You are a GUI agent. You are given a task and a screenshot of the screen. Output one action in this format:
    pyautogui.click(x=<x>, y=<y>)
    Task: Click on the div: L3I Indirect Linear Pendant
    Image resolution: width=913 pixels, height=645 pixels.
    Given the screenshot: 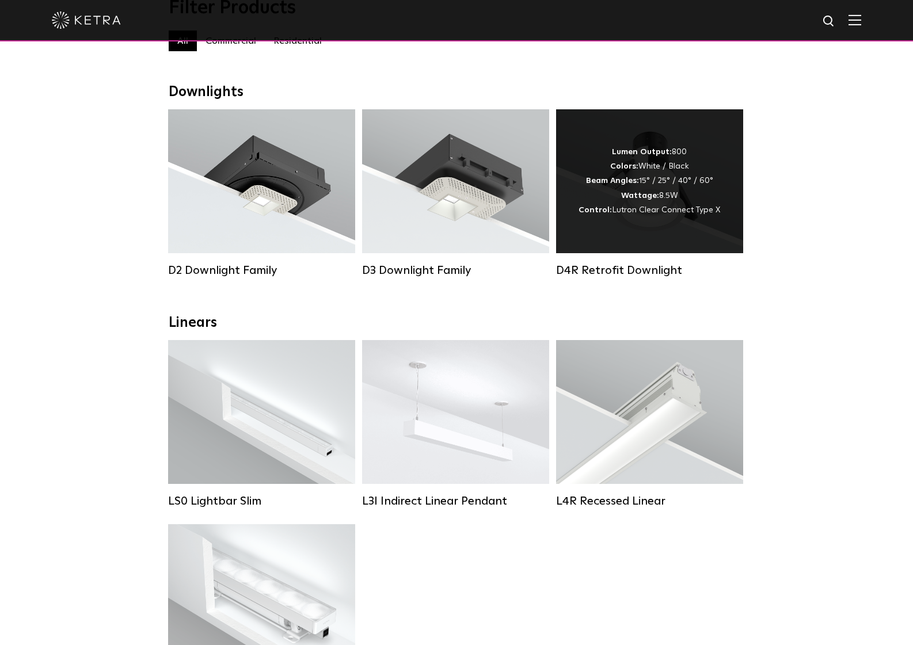 What is the action you would take?
    pyautogui.click(x=455, y=501)
    